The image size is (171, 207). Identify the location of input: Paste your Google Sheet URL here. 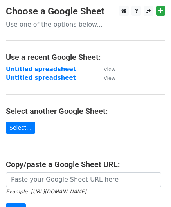
(83, 180).